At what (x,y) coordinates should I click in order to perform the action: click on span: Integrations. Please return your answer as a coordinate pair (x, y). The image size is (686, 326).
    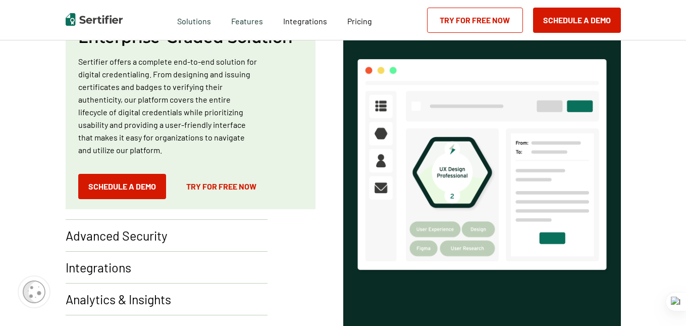
    Looking at the image, I should click on (305, 21).